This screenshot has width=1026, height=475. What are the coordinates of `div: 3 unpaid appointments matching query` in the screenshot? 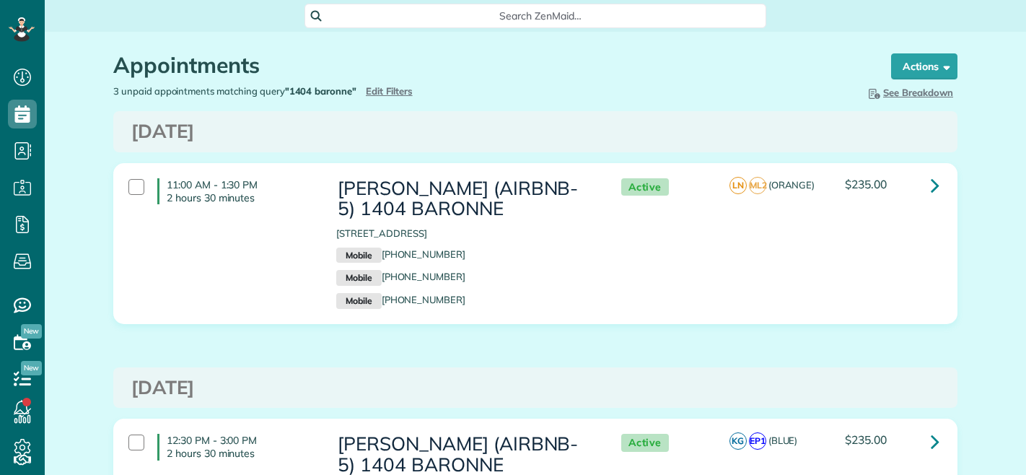 It's located at (319, 91).